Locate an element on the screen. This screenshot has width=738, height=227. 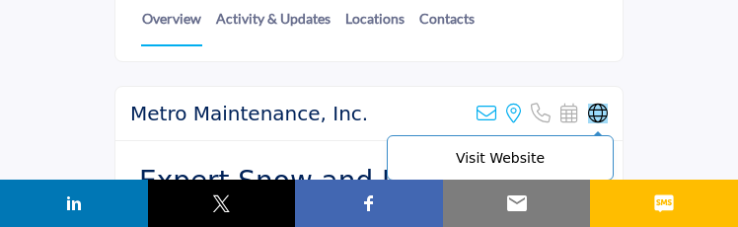
a: Activity & Updates is located at coordinates (273, 26).